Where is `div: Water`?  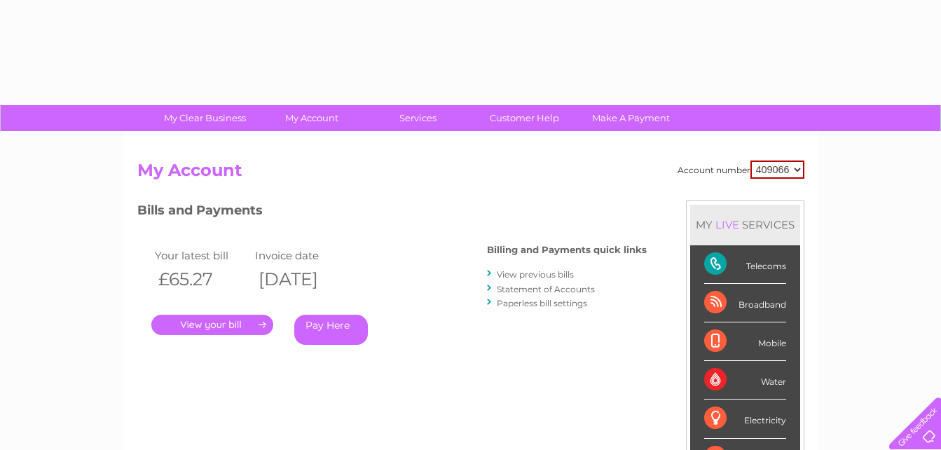 div: Water is located at coordinates (745, 380).